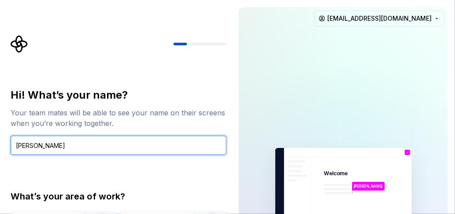 The height and width of the screenshot is (214, 455). I want to click on div: Your team mates will be able to see your name on their screens when you’re working together., so click(118, 118).